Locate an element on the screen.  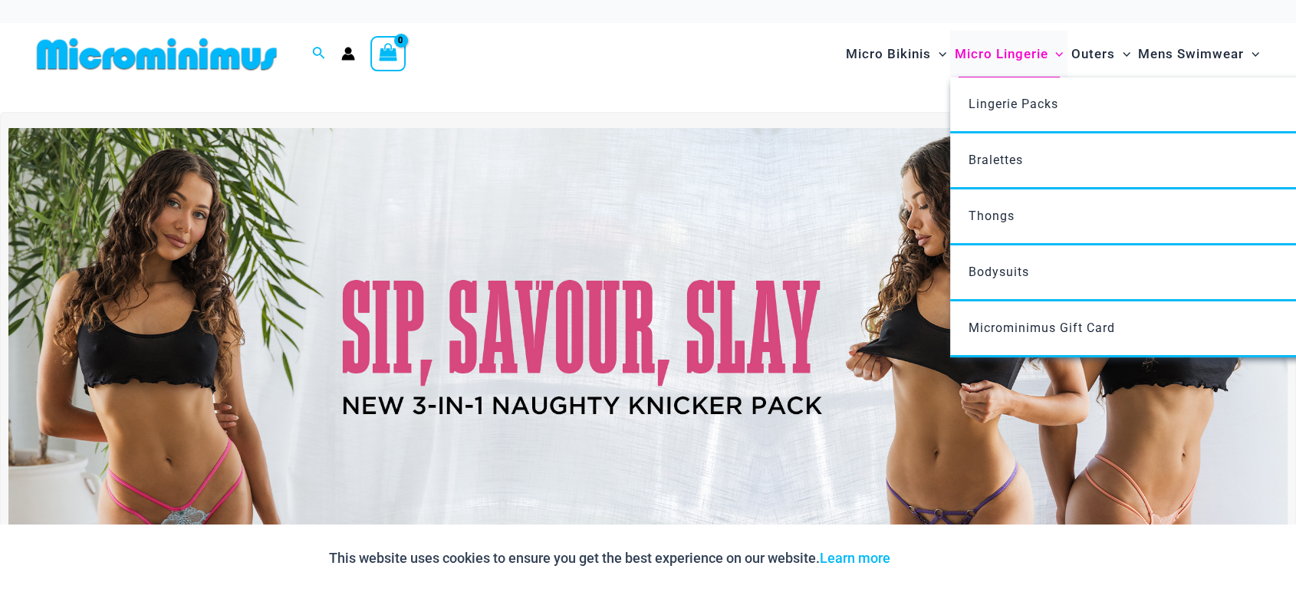
img: Sip Savour Slay Knicker Pack is located at coordinates (648, 345).